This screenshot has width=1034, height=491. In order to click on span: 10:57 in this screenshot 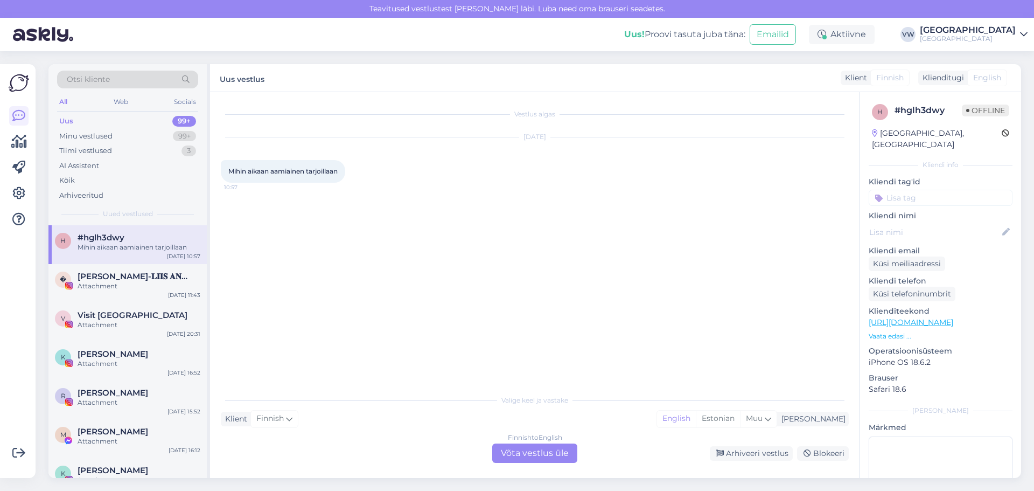, I will do `click(244, 187)`.